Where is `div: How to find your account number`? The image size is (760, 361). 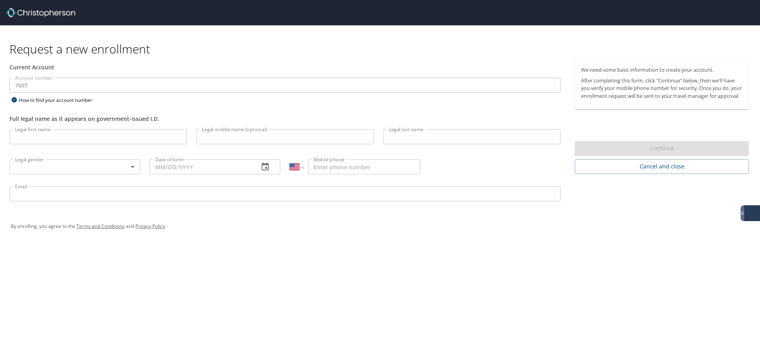 div: How to find your account number is located at coordinates (59, 100).